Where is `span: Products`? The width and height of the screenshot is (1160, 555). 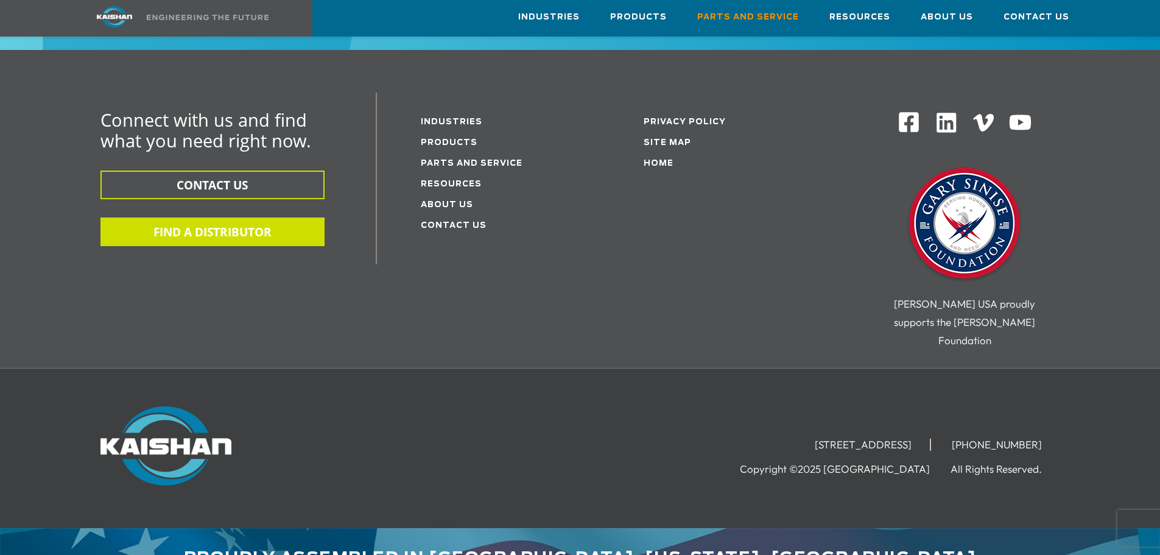 span: Products is located at coordinates (638, 17).